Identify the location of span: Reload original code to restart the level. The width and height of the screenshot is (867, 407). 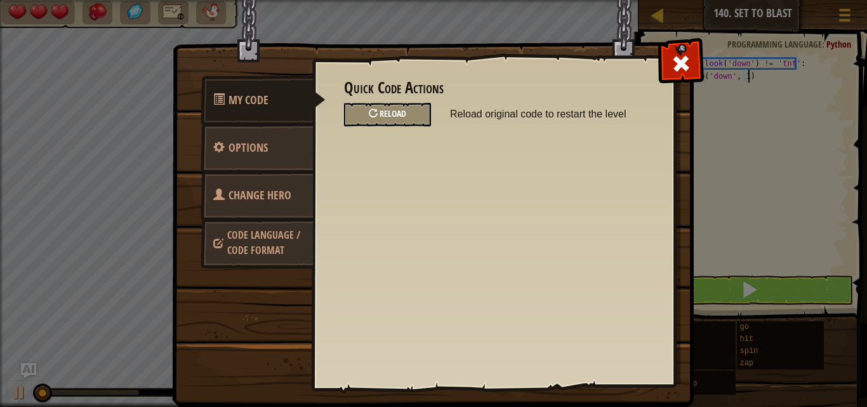
(547, 114).